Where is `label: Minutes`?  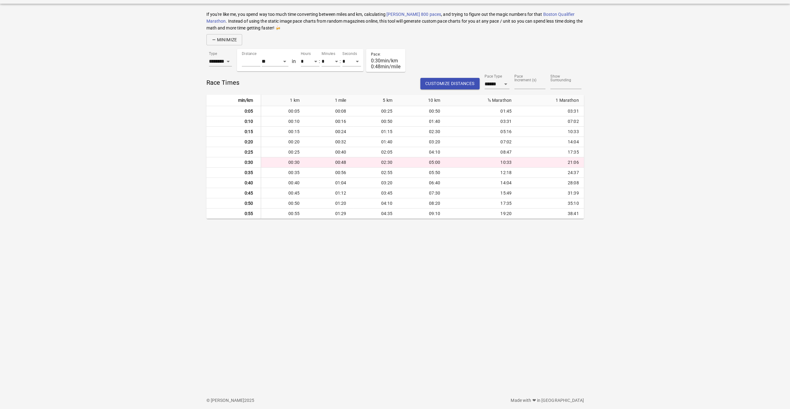
label: Minutes is located at coordinates (328, 54).